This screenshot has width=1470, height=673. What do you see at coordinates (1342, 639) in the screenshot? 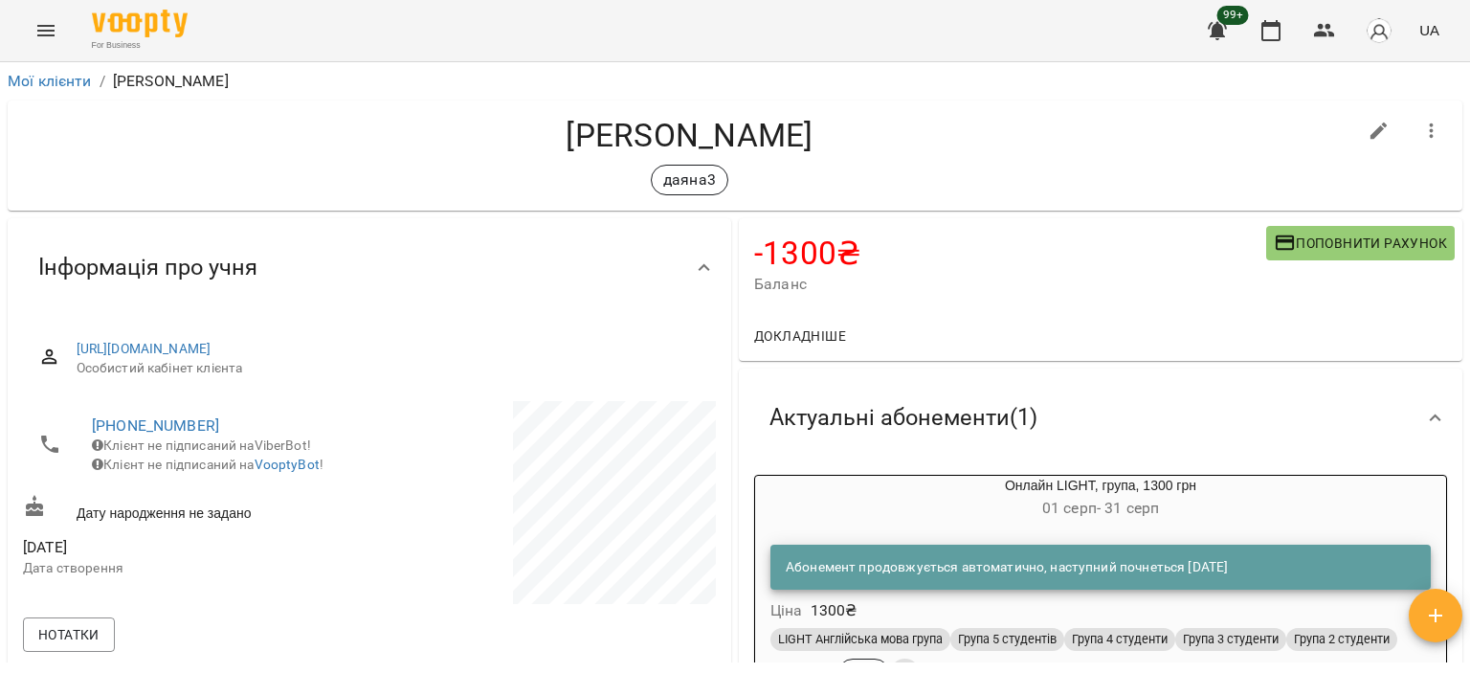
I see `span: Група 2 студенти` at bounding box center [1342, 639].